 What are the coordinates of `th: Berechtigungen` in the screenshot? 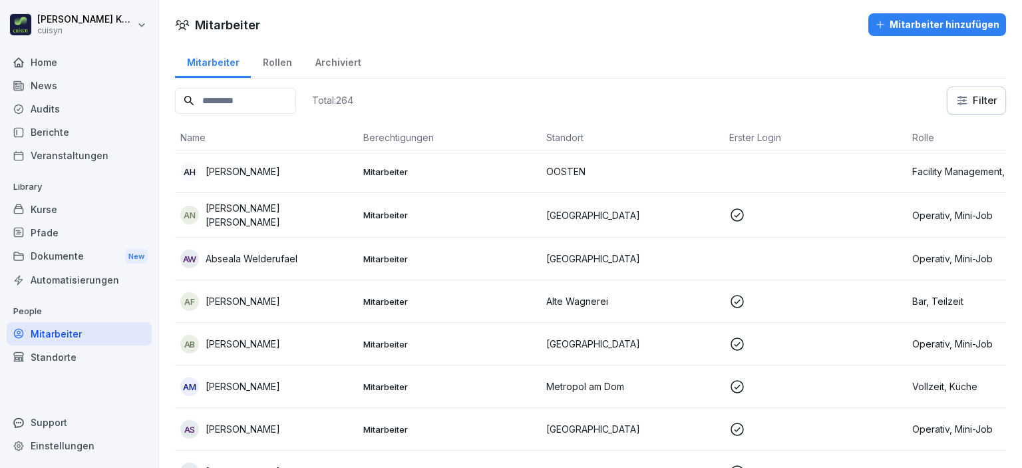 It's located at (449, 138).